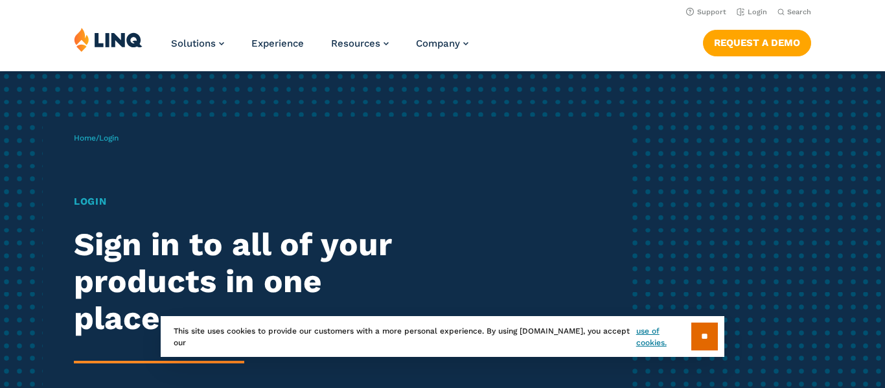  Describe the element at coordinates (244, 201) in the screenshot. I see `h1: Login` at that location.